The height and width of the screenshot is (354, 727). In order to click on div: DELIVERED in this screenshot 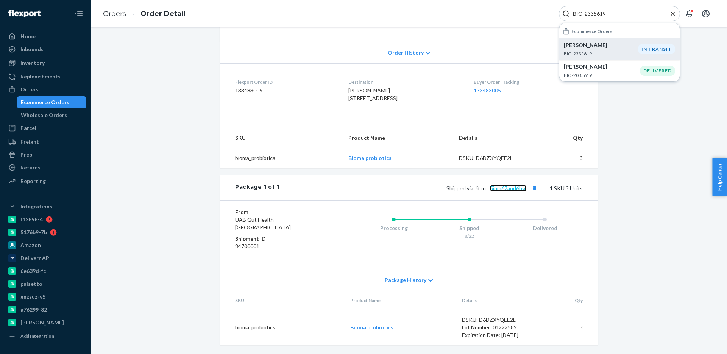, I will do `click(657, 70)`.